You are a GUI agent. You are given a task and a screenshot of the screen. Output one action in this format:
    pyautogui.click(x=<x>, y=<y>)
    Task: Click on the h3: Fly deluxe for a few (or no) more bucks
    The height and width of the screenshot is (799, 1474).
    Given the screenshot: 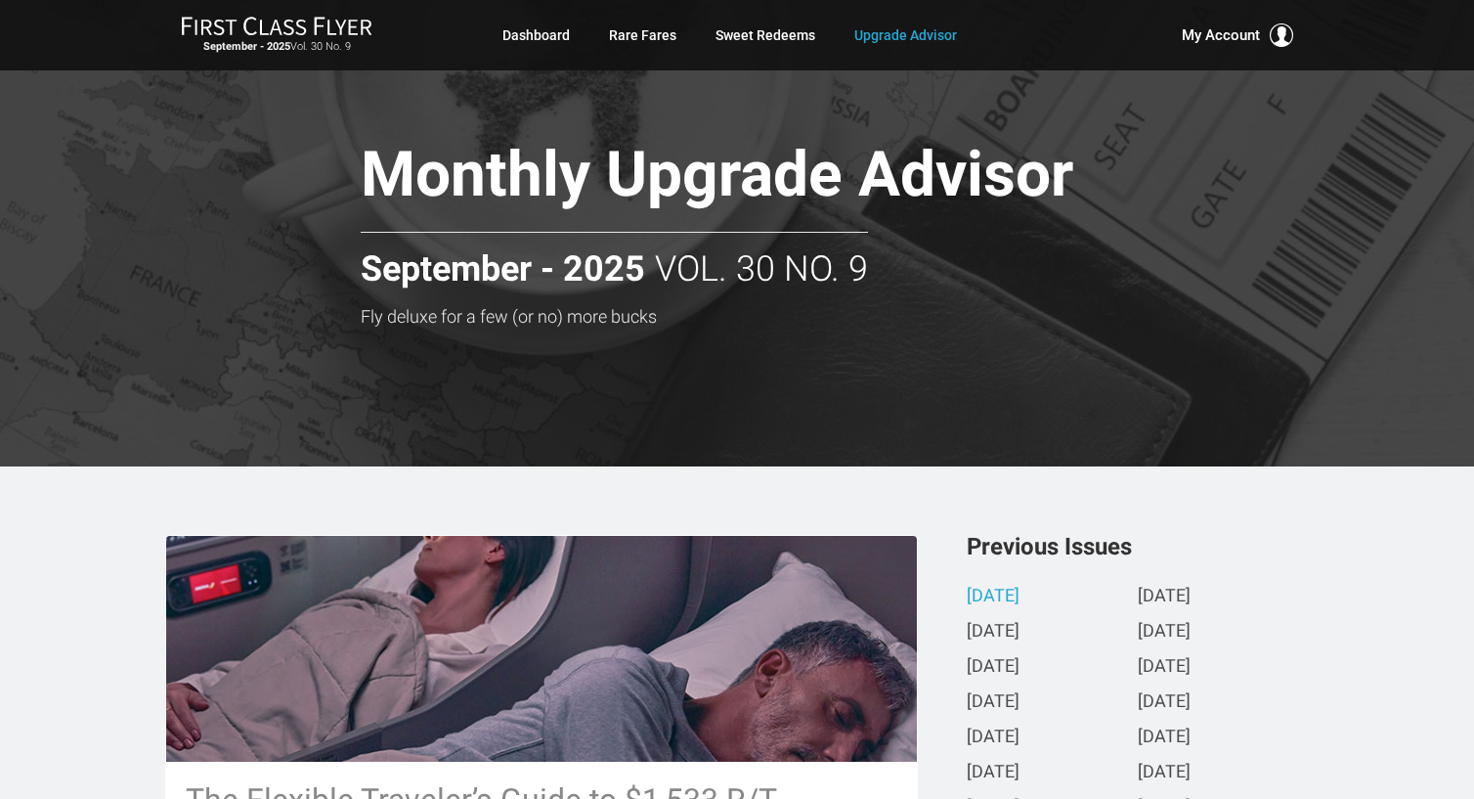 What is the action you would take?
    pyautogui.click(x=786, y=317)
    